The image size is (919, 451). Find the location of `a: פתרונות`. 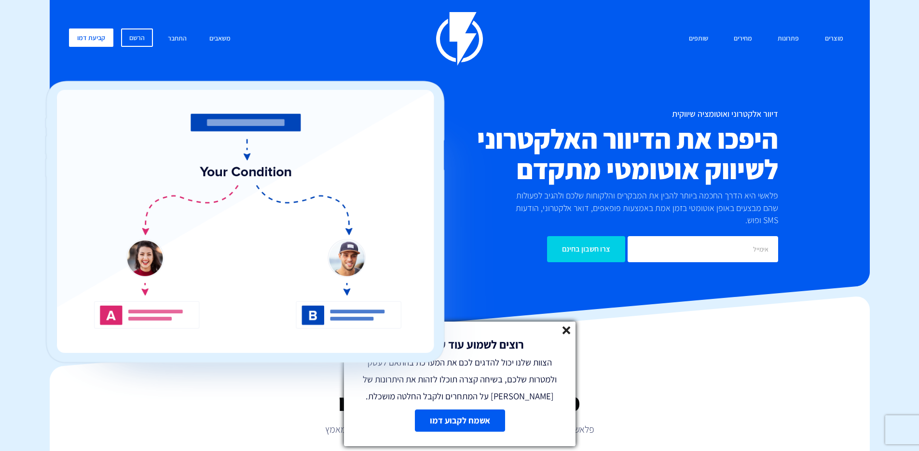

a: פתרונות is located at coordinates (789, 39).